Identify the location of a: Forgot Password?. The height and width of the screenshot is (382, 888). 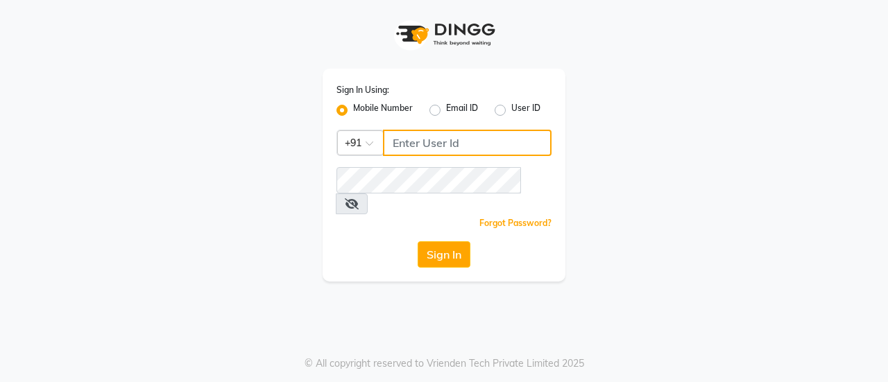
(515, 223).